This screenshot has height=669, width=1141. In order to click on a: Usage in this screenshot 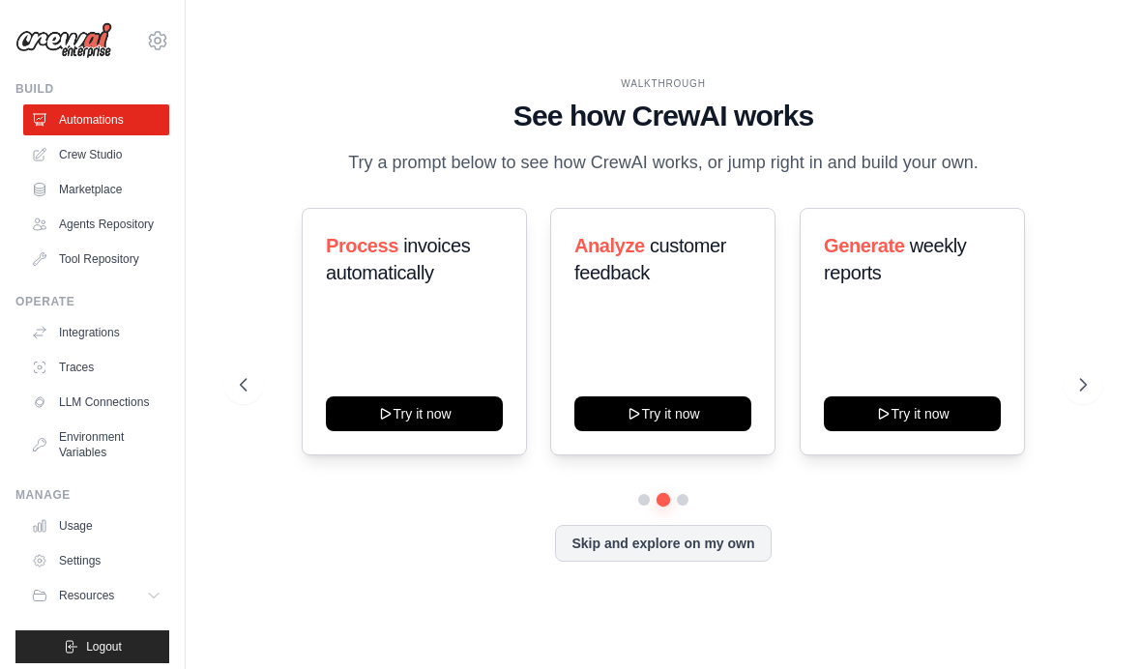, I will do `click(96, 526)`.